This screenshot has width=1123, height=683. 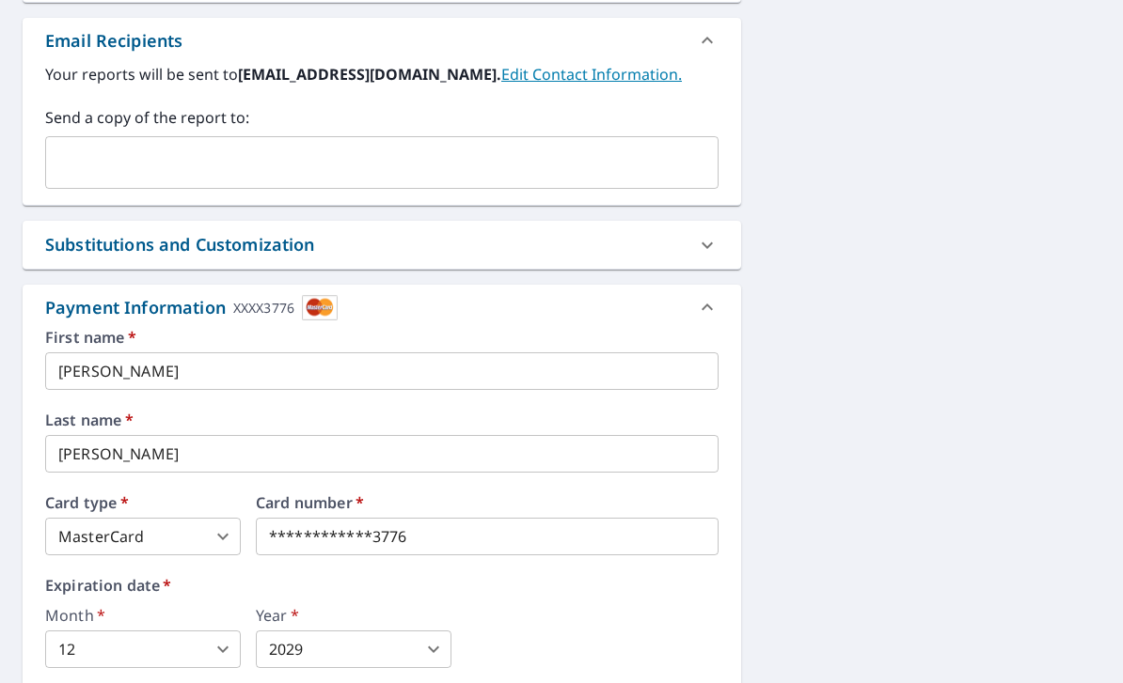 What do you see at coordinates (353, 616) in the screenshot?
I see `label: Year` at bounding box center [353, 616].